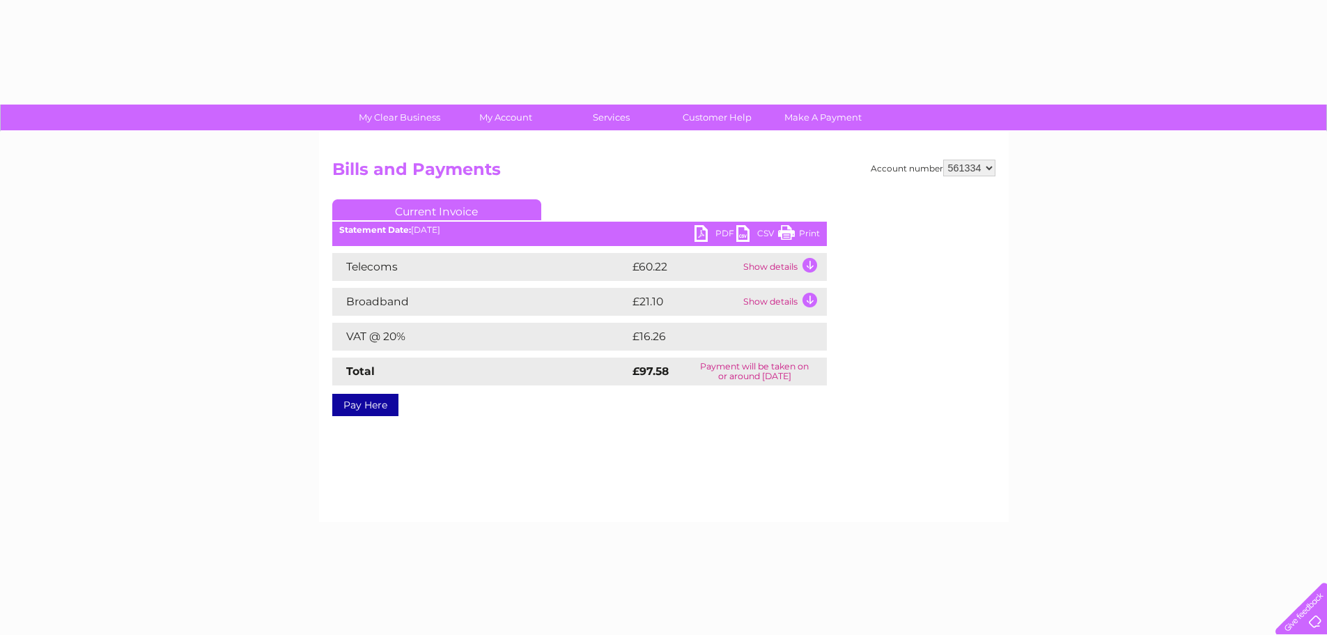 Image resolution: width=1327 pixels, height=635 pixels. I want to click on a: My Account, so click(505, 117).